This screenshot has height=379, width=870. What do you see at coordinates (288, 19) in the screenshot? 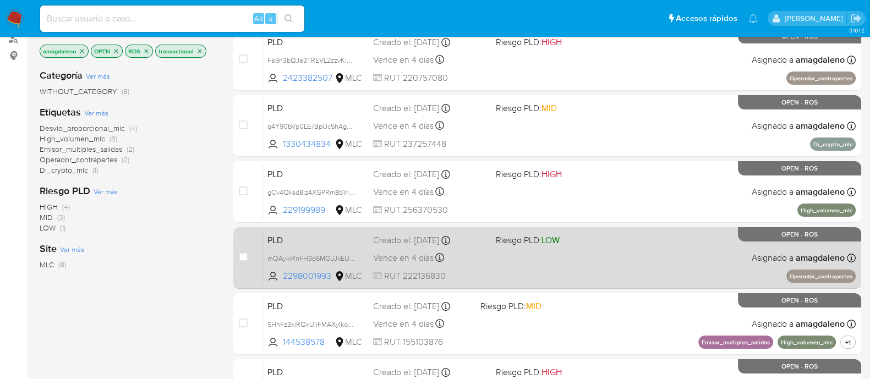
I see `button: search-icon` at bounding box center [288, 19].